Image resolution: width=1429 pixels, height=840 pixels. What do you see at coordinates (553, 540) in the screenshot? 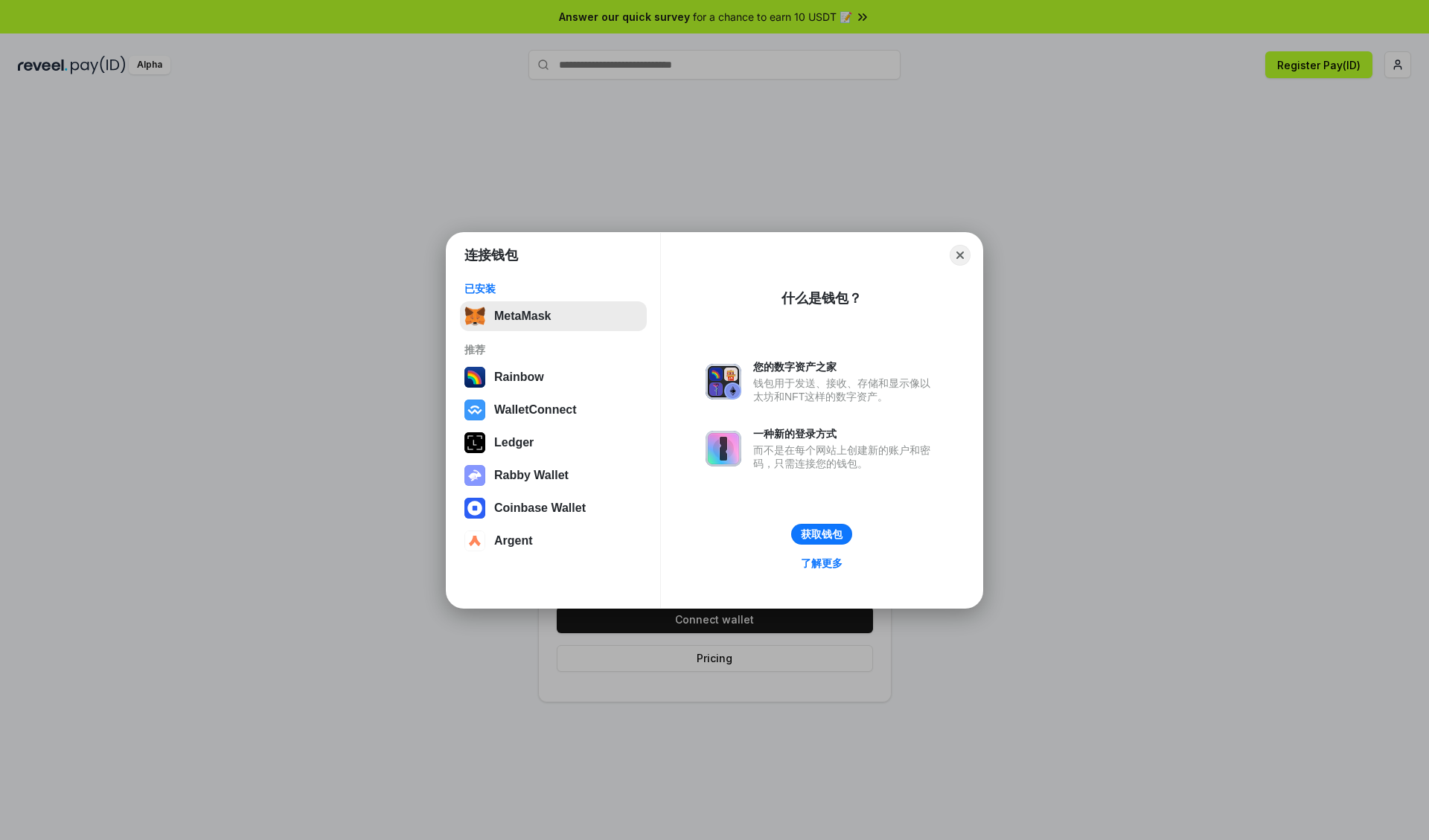
I see `button: Argent` at bounding box center [553, 540].